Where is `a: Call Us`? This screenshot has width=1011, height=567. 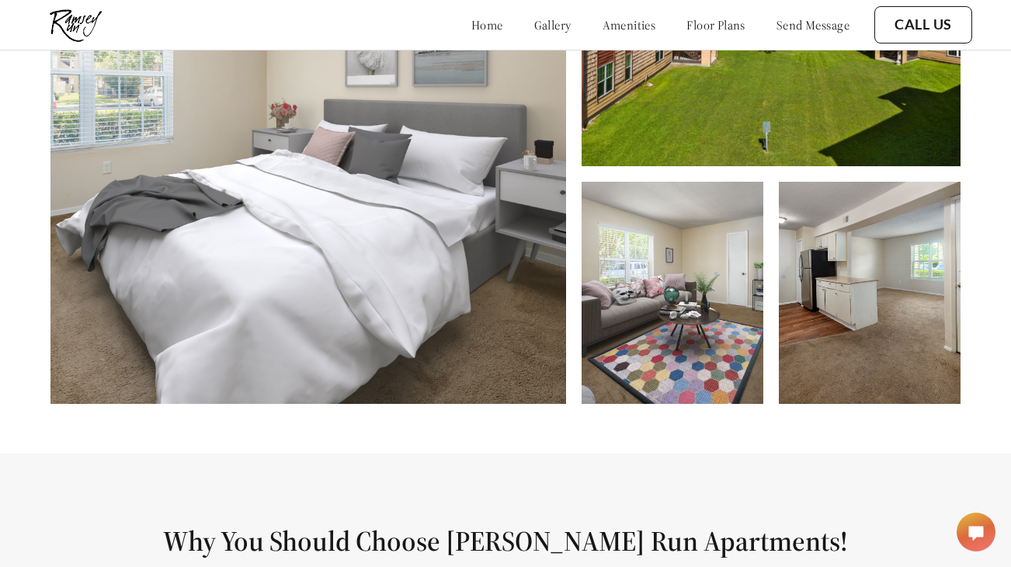
a: Call Us is located at coordinates (923, 25).